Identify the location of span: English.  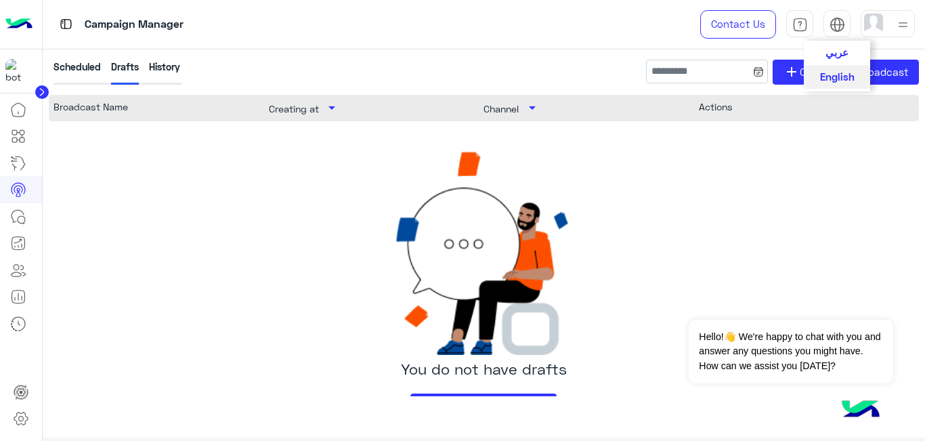
(837, 77).